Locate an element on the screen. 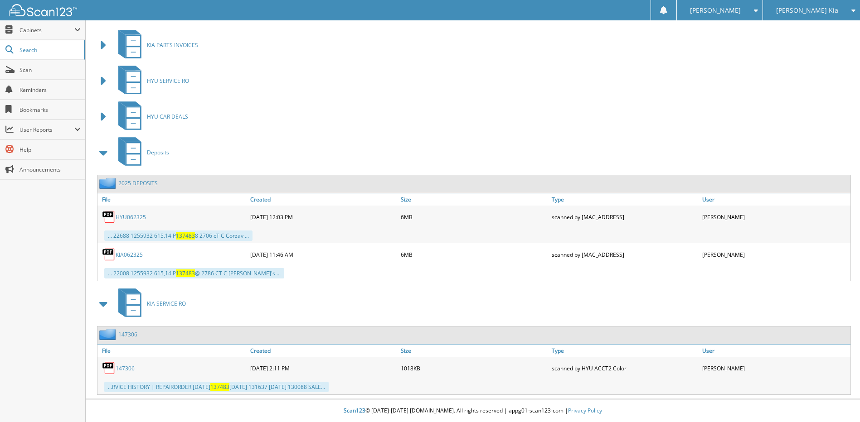 Image resolution: width=860 pixels, height=422 pixels. span: HYU CAR DEALS is located at coordinates (167, 116).